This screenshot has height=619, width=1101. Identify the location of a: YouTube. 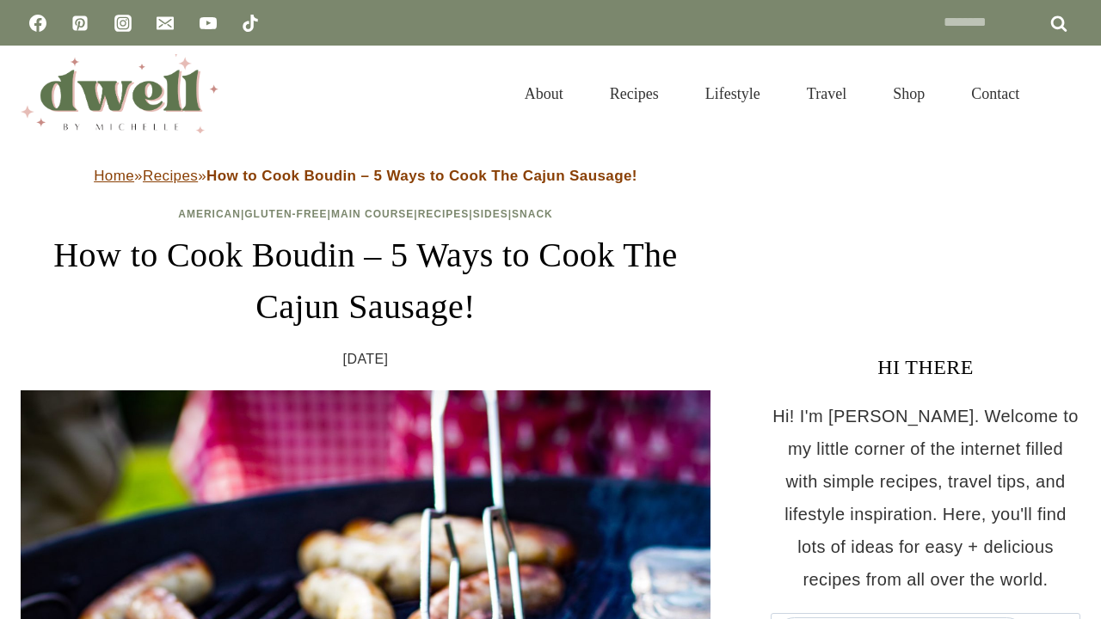
(208, 23).